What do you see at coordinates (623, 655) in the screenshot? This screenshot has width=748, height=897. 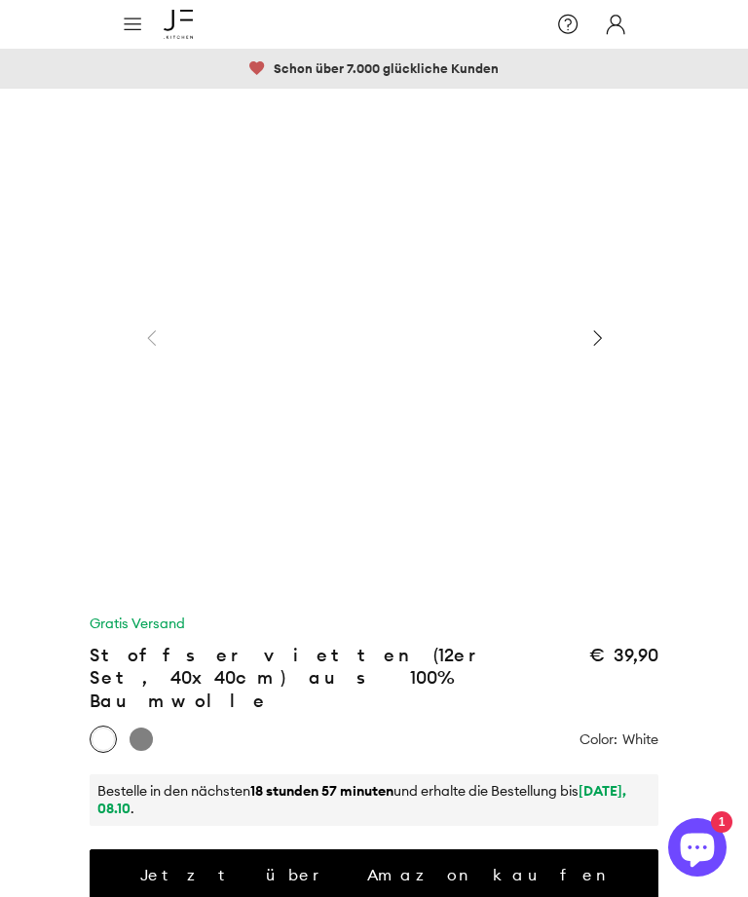 I see `span: €39,90` at bounding box center [623, 655].